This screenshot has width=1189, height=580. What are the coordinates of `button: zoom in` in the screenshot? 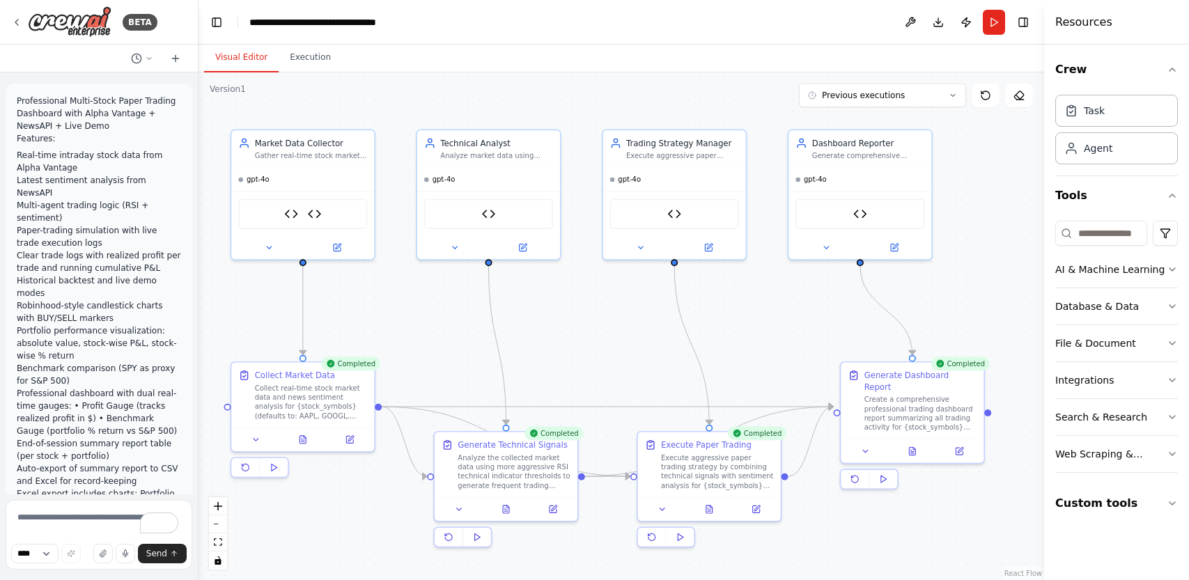 It's located at (218, 506).